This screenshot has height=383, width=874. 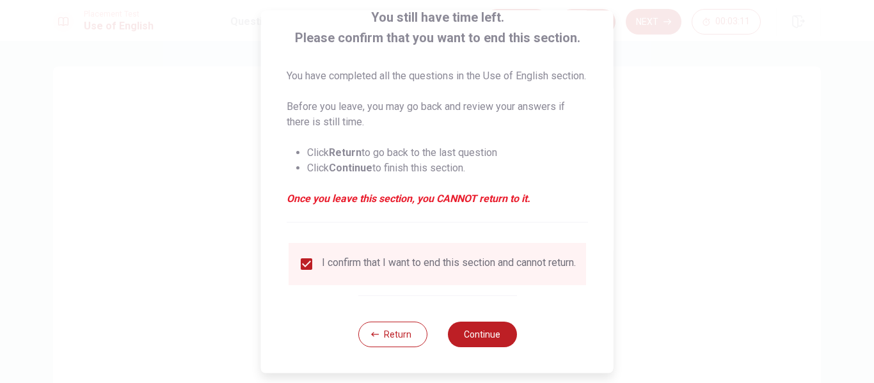 What do you see at coordinates (482, 335) in the screenshot?
I see `button: Continue` at bounding box center [482, 335].